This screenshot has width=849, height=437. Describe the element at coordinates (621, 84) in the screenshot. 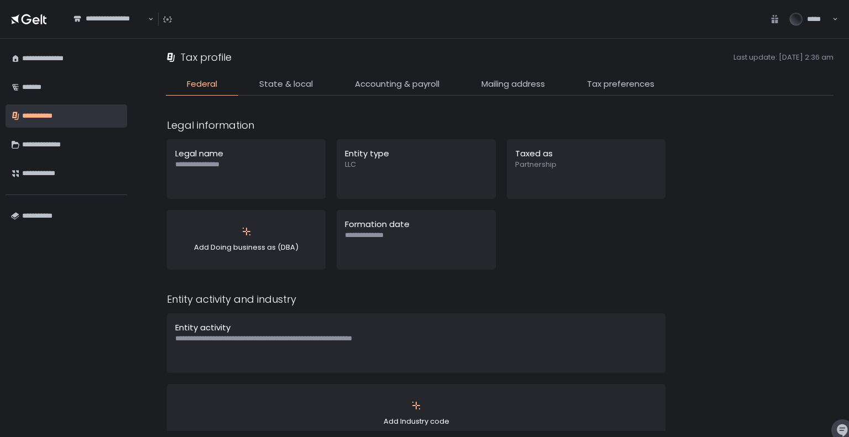

I see `span: Tax preferences` at that location.